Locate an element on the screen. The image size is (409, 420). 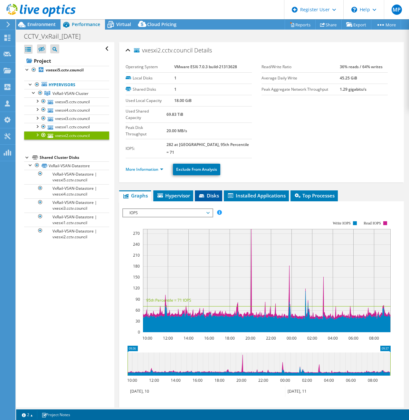
a: VxRail-VSAN-Cluster is located at coordinates (67, 93).